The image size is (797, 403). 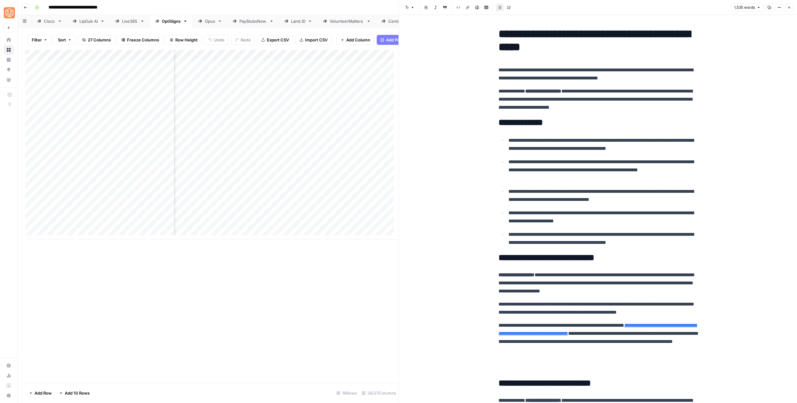 I want to click on div: Land ID, so click(x=298, y=21).